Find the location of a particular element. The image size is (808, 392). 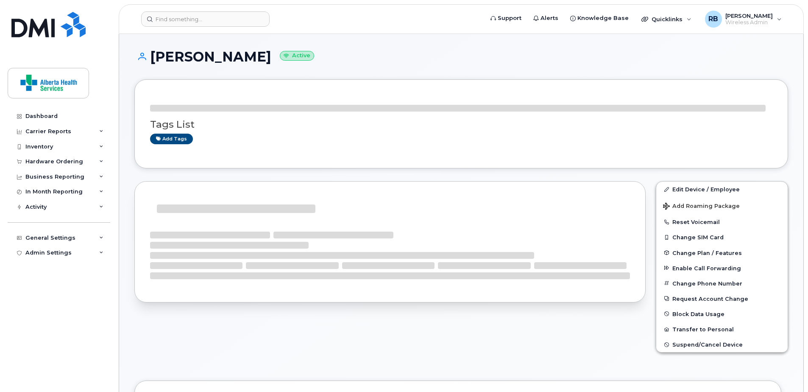

button: Suspend/Cancel Device is located at coordinates (722, 344).